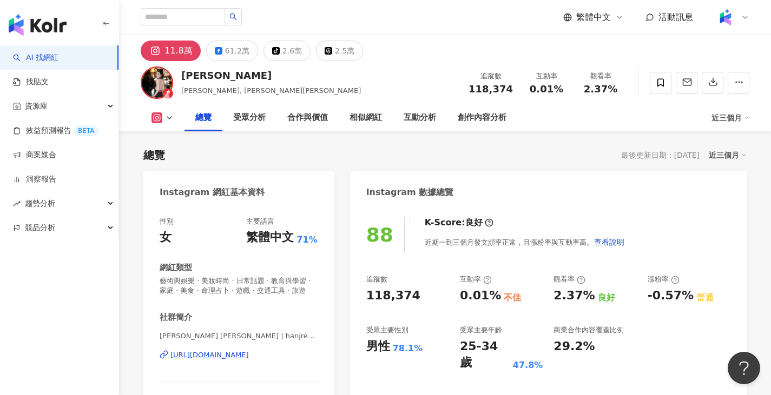  Describe the element at coordinates (37, 25) in the screenshot. I see `img: logo` at that location.